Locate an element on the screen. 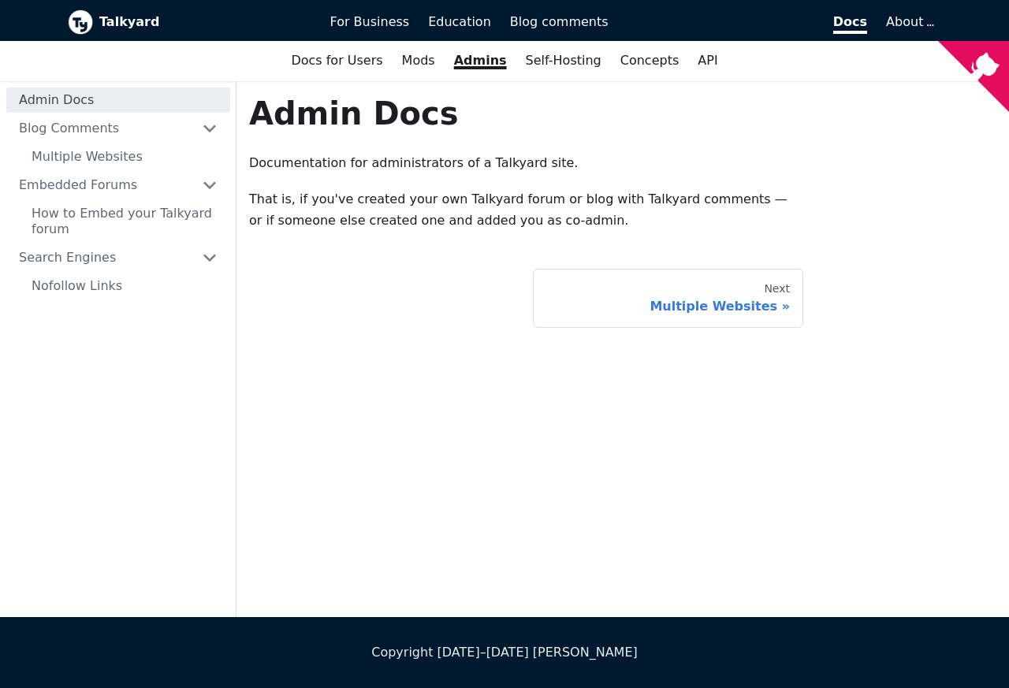 This screenshot has width=1009, height=688. a: Admins is located at coordinates (480, 61).